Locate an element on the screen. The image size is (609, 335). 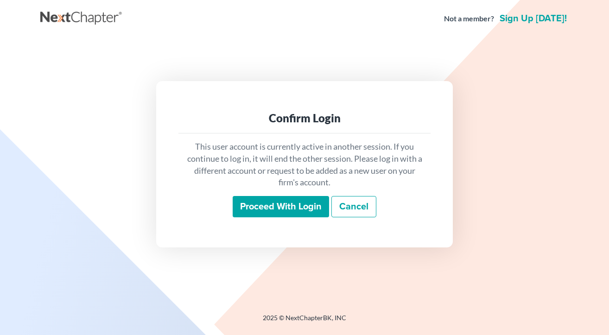
strong: Not a member? is located at coordinates (469, 19).